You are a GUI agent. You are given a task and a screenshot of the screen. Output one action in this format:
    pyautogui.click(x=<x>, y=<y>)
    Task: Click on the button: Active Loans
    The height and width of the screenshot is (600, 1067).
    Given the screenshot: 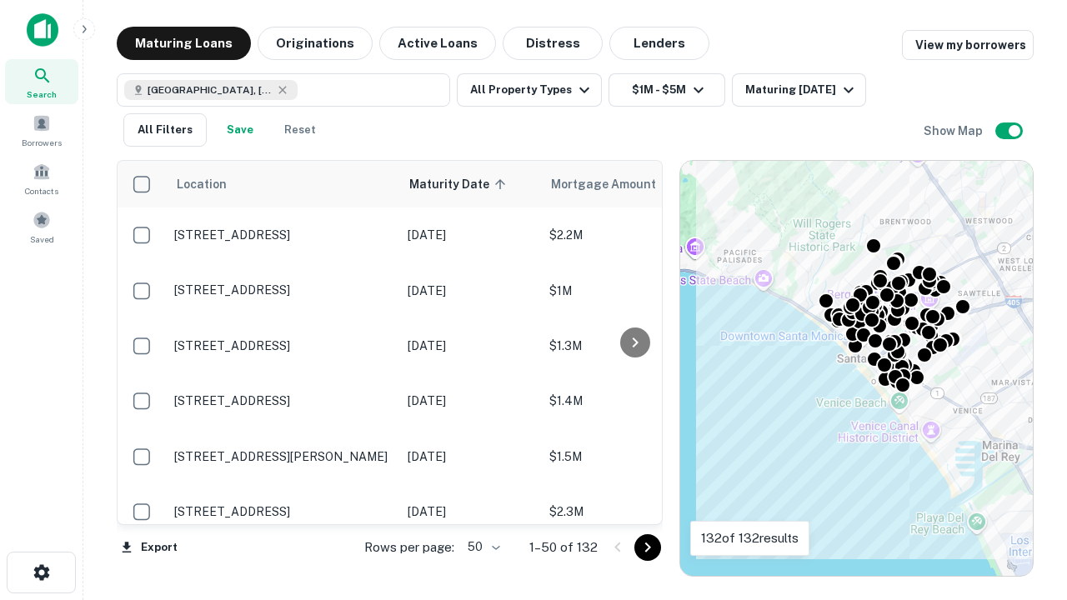 What is the action you would take?
    pyautogui.click(x=438, y=43)
    